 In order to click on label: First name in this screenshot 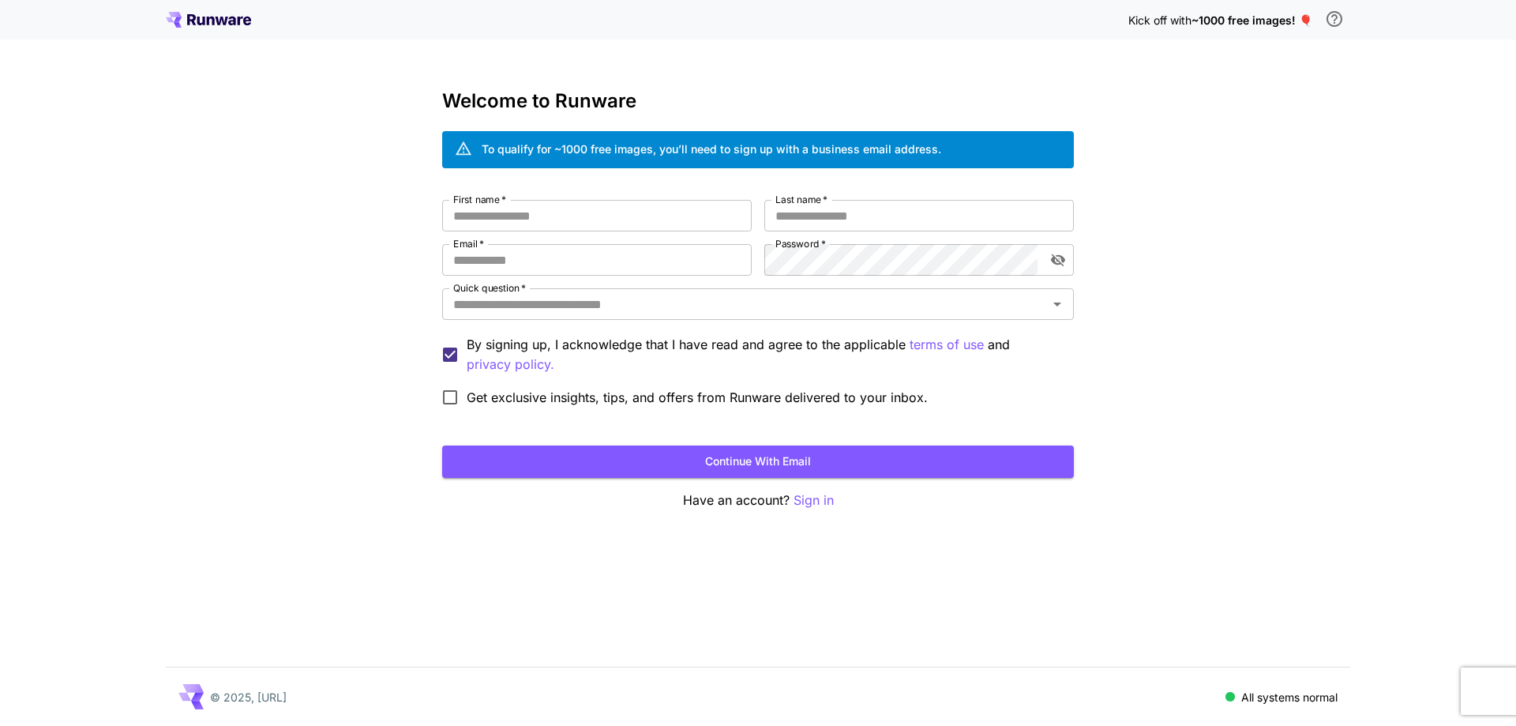, I will do `click(479, 199)`.